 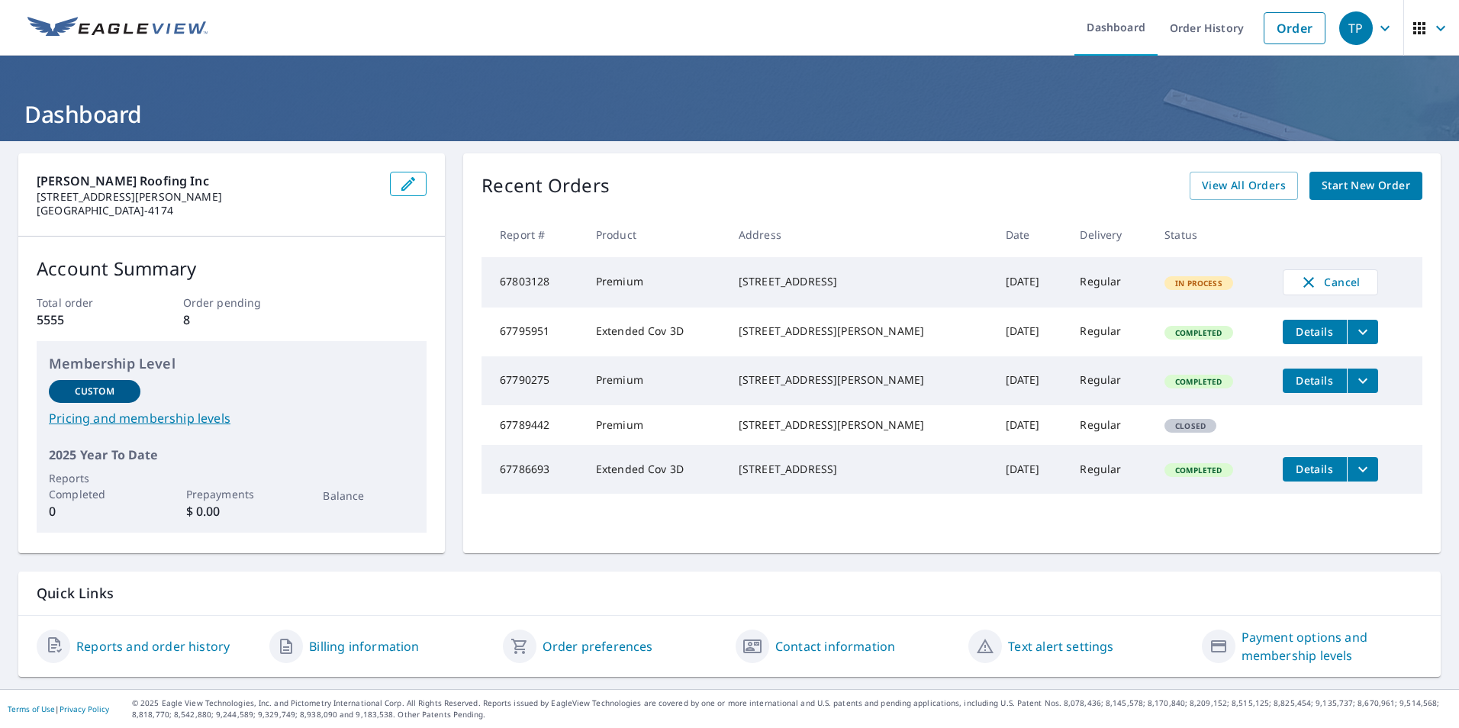 I want to click on td: 67803128, so click(x=533, y=282).